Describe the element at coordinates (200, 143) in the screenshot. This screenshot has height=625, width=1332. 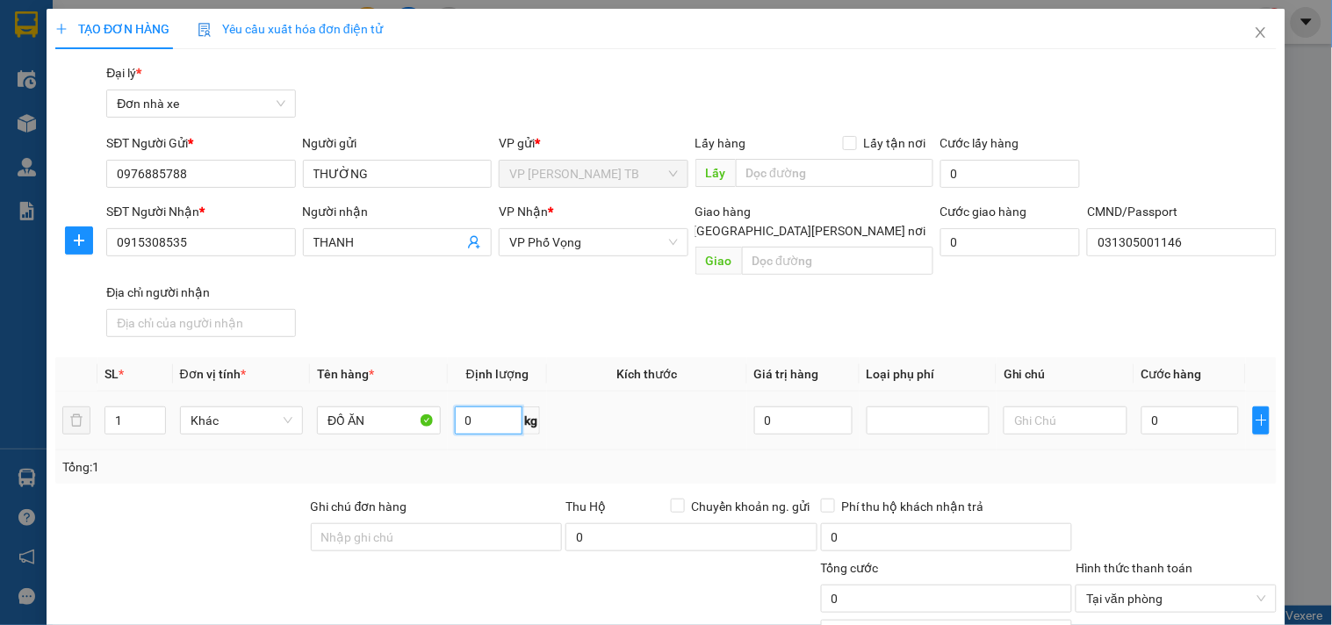
I see `div: SĐT Người Gửi` at that location.